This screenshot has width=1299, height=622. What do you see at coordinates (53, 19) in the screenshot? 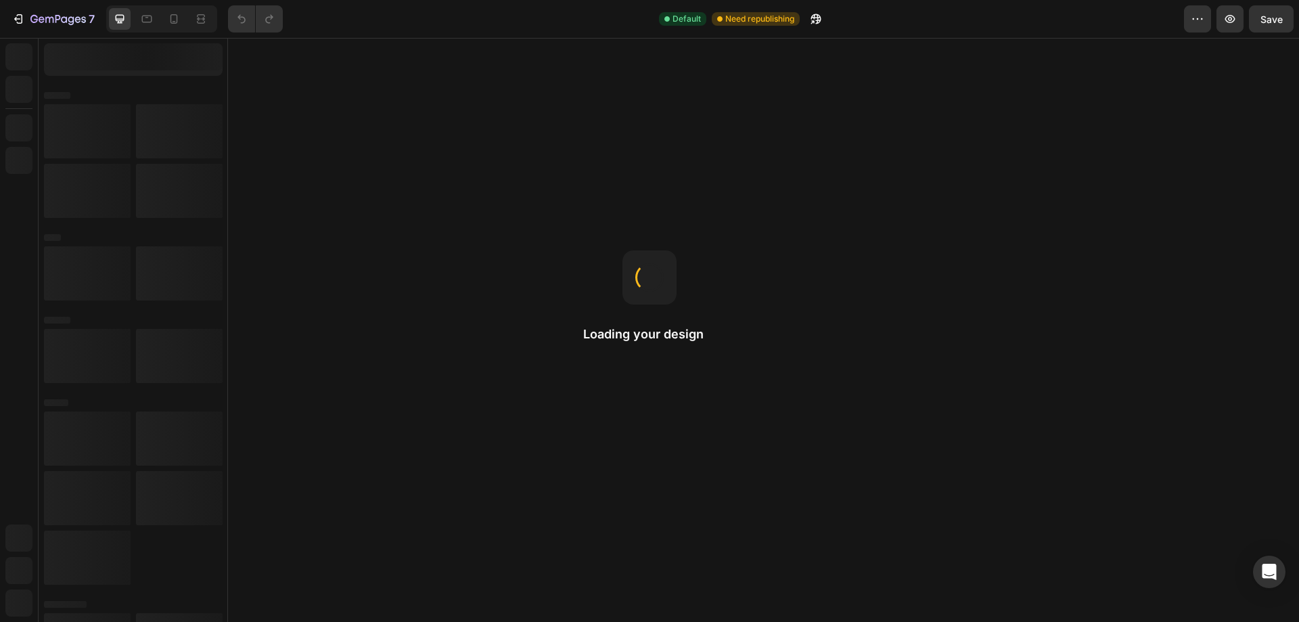
I see `button: 7` at bounding box center [53, 19].